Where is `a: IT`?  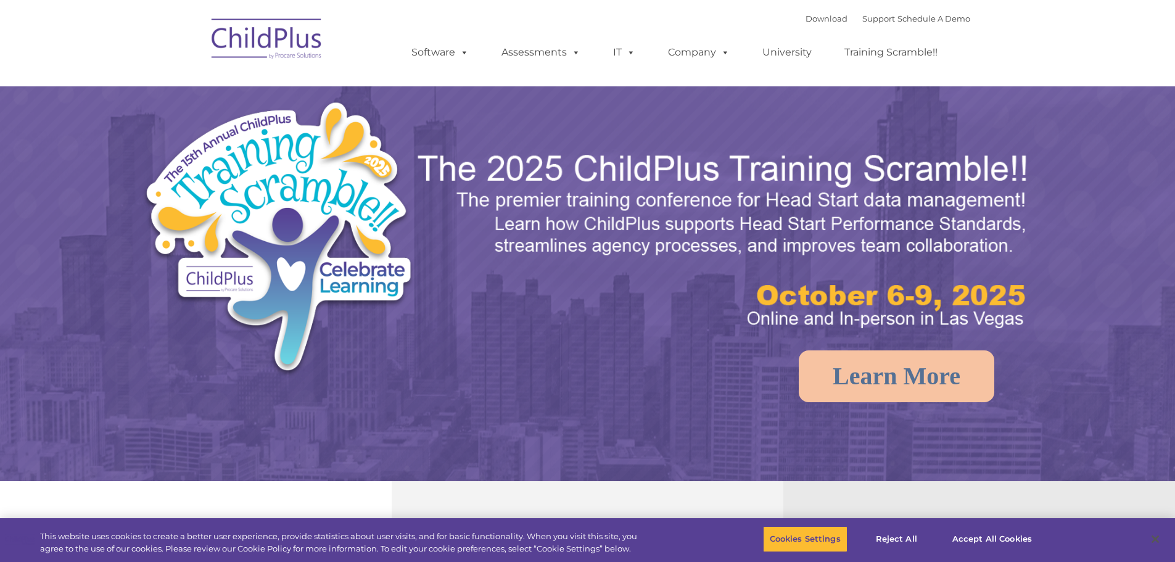 a: IT is located at coordinates (624, 52).